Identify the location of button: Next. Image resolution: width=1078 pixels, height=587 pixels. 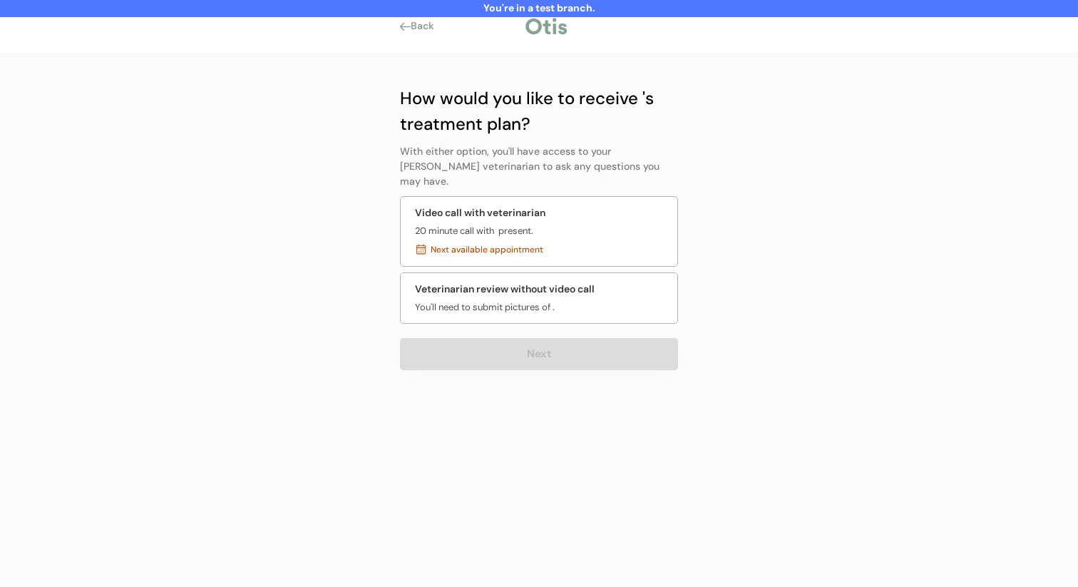
(539, 354).